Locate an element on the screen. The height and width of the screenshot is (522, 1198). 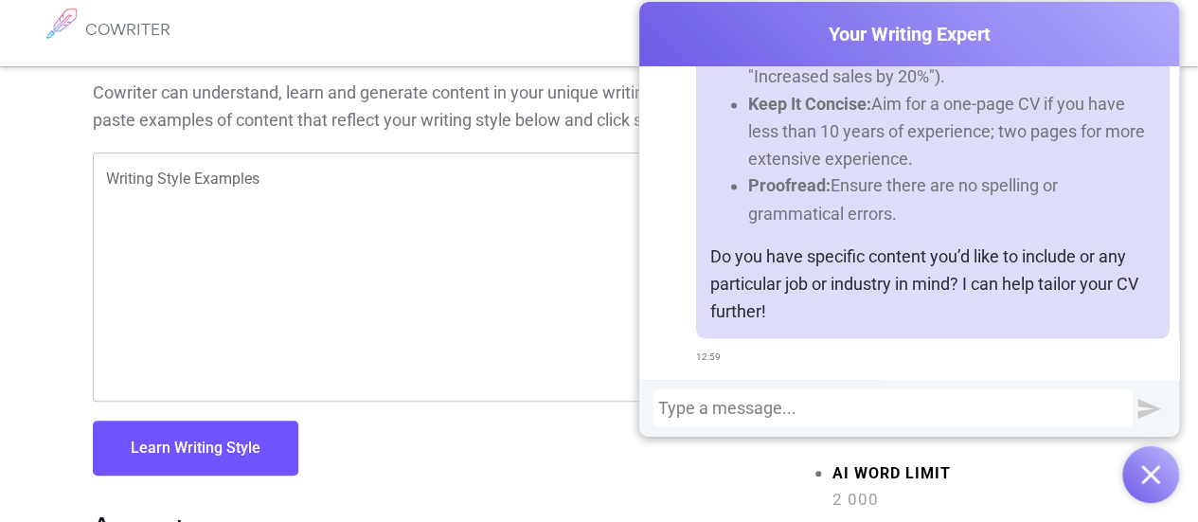
p: Do you have specific content you’d like to include or any particular job or industry in mind? I c... is located at coordinates (933, 283).